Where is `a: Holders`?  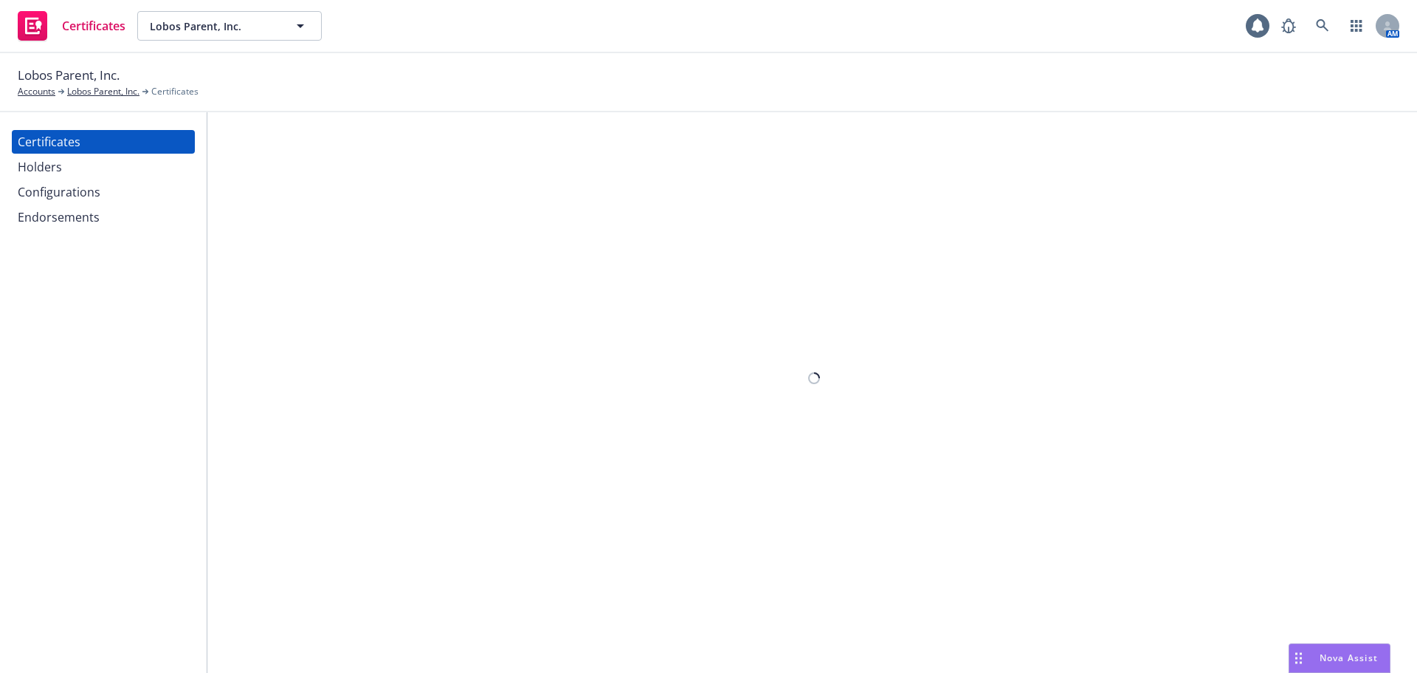
a: Holders is located at coordinates (103, 167).